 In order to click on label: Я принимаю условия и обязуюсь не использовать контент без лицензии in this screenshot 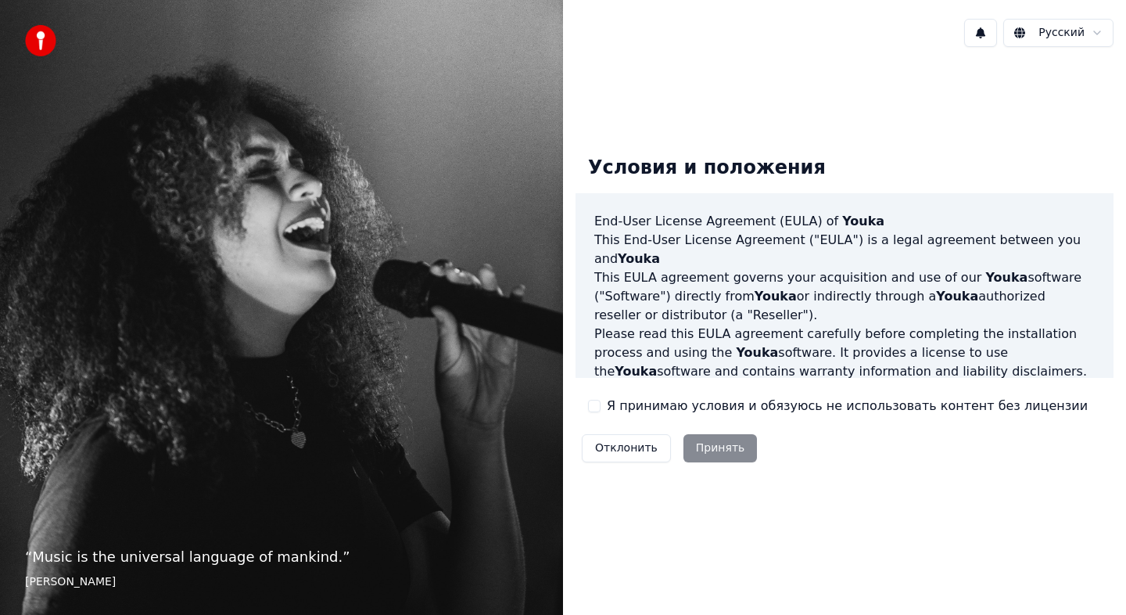, I will do `click(847, 406)`.